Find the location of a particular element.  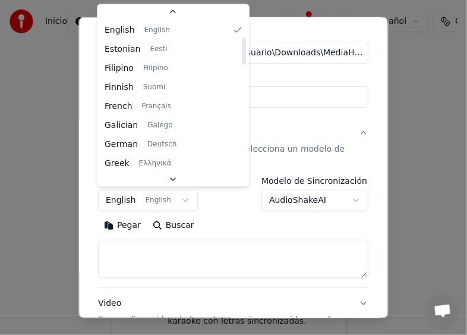

span: Galego is located at coordinates (160, 125).